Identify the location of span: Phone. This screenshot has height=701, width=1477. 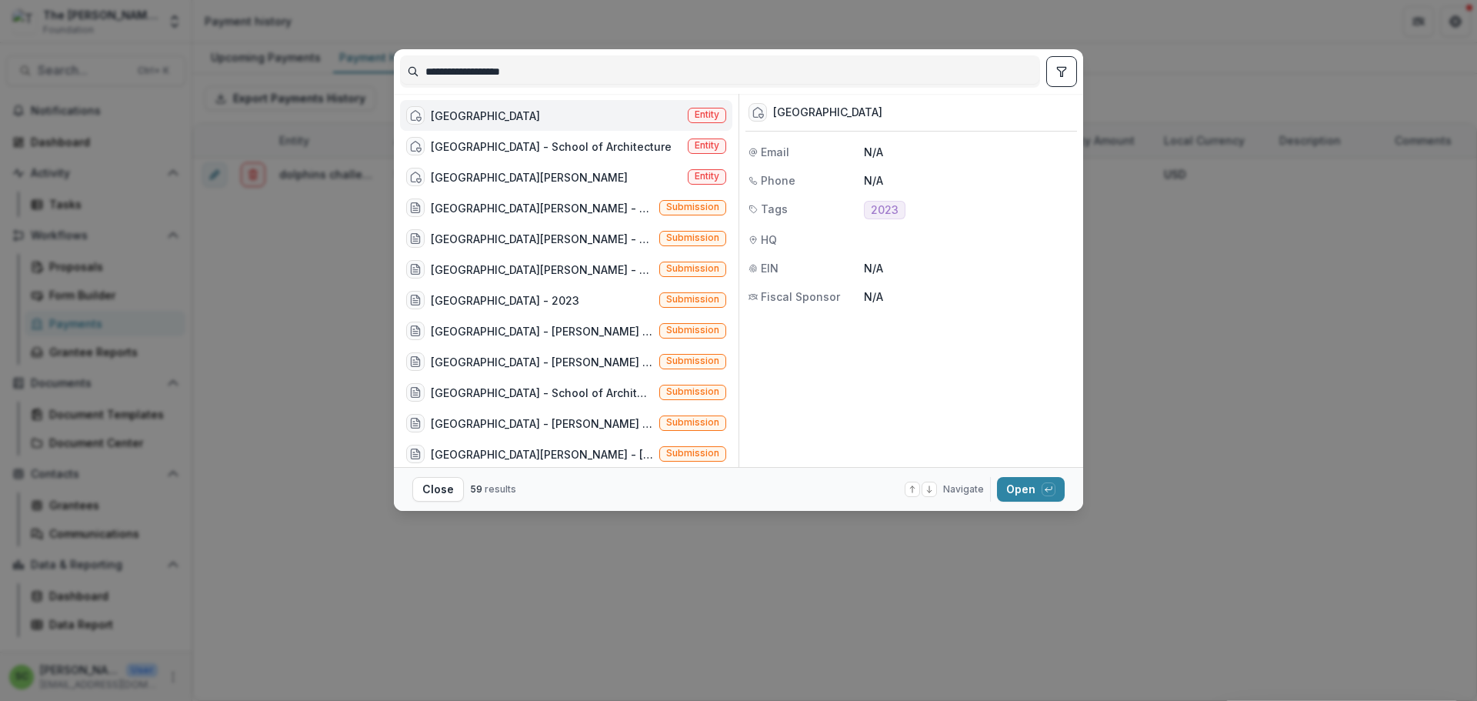
(778, 180).